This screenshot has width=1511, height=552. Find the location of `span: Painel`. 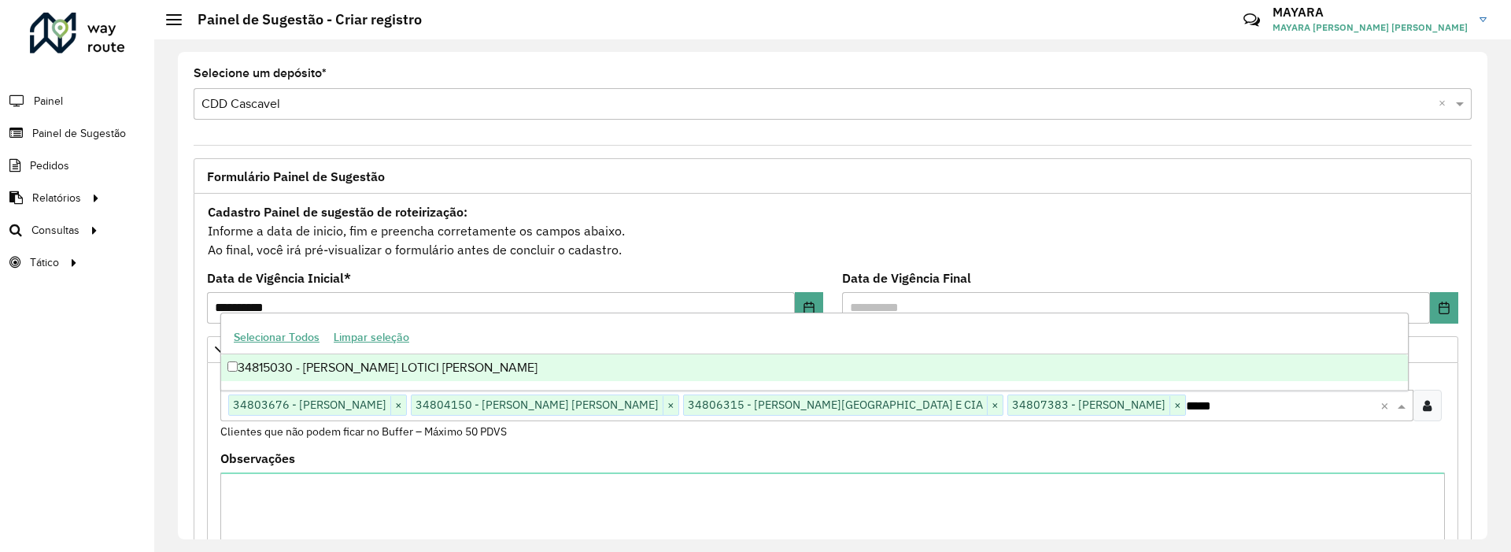

span: Painel is located at coordinates (48, 101).